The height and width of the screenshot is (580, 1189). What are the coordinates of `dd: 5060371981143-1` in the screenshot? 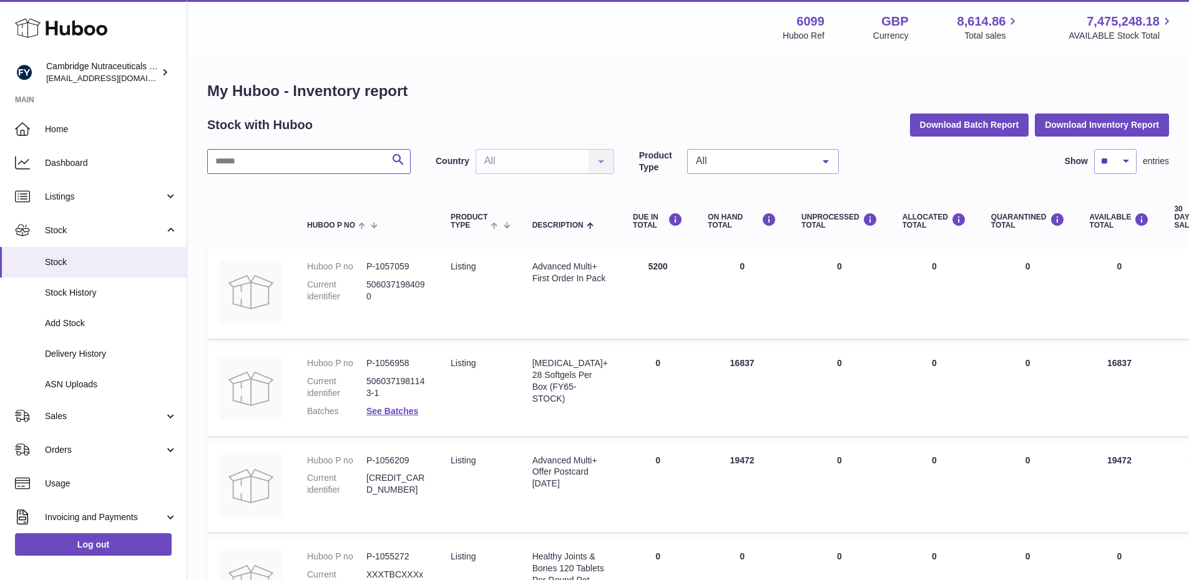 It's located at (396, 388).